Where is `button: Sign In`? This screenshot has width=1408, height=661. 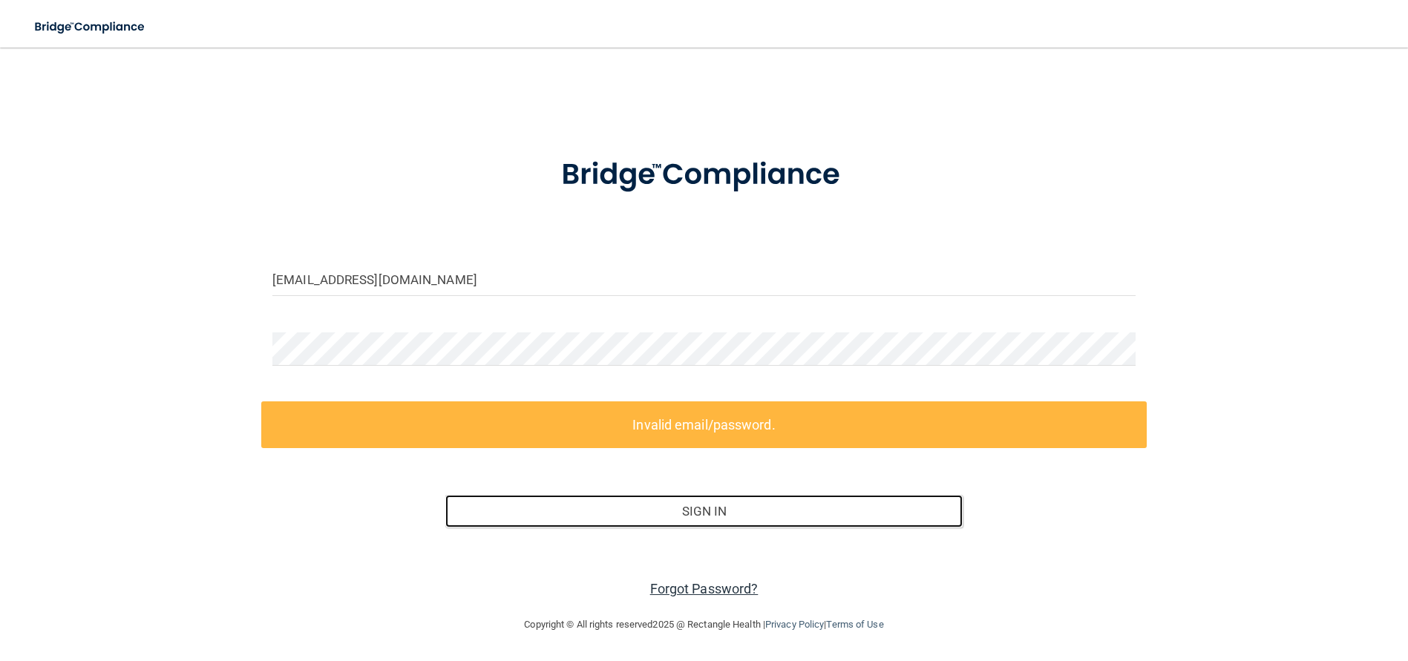 button: Sign In is located at coordinates (705, 512).